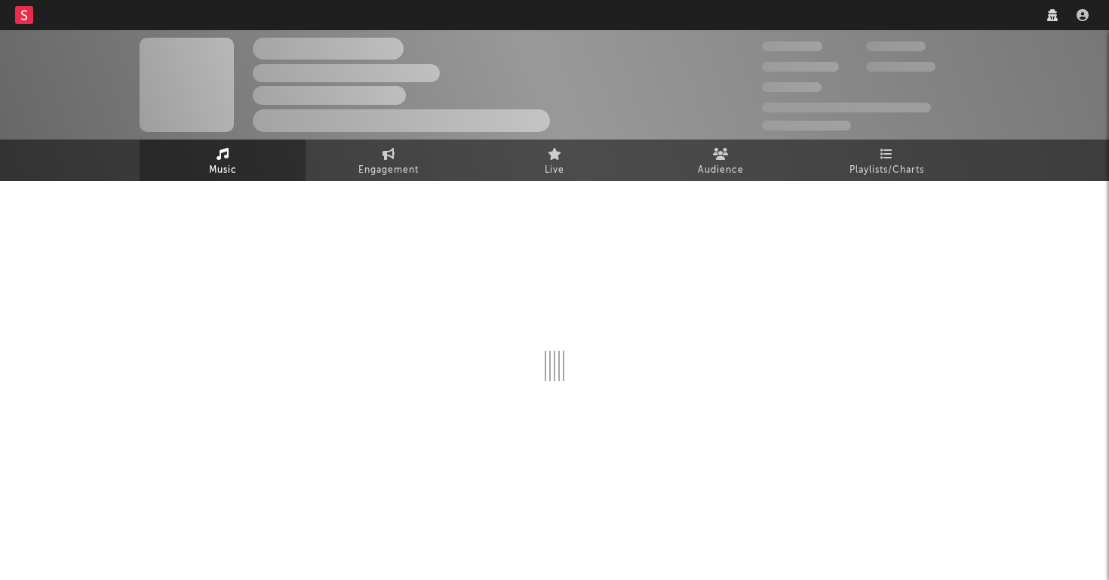 This screenshot has height=580, width=1109. Describe the element at coordinates (388, 170) in the screenshot. I see `span: Engagement` at that location.